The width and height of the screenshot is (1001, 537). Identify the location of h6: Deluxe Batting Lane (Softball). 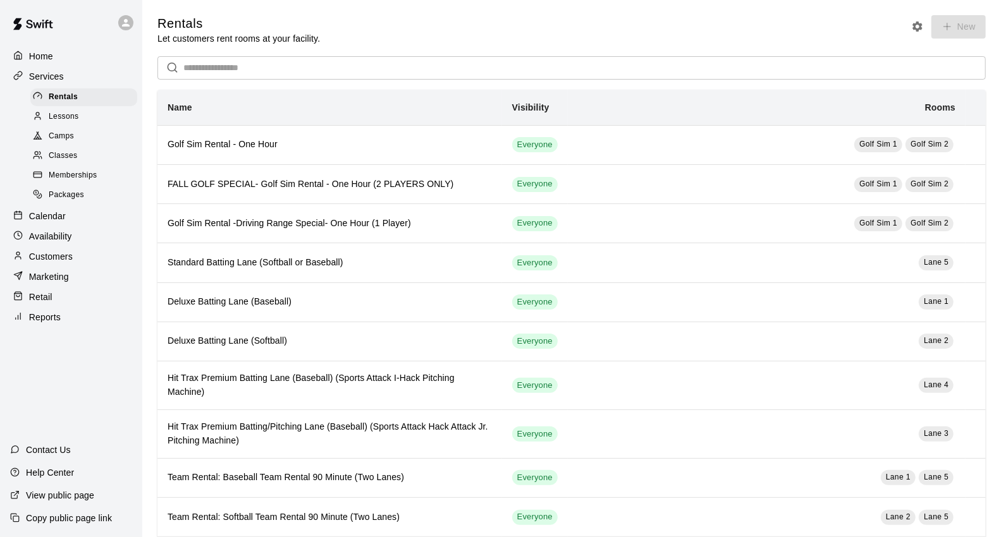
(329, 341).